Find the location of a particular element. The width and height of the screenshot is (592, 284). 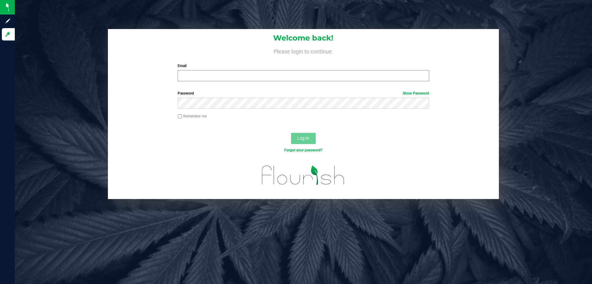

span: Log In is located at coordinates (303, 138).